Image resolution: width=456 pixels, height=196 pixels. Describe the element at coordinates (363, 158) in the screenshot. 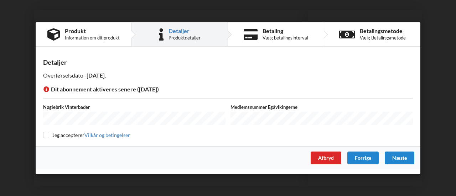

I see `div: Forrige` at that location.